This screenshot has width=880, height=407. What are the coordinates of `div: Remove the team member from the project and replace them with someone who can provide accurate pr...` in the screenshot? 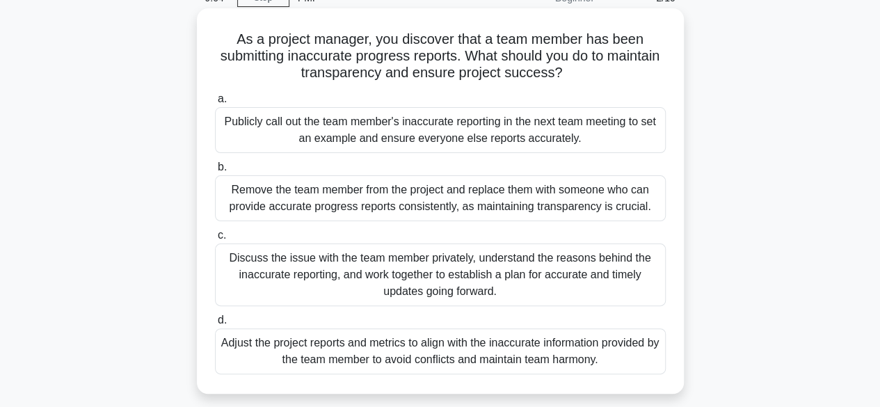 It's located at (440, 198).